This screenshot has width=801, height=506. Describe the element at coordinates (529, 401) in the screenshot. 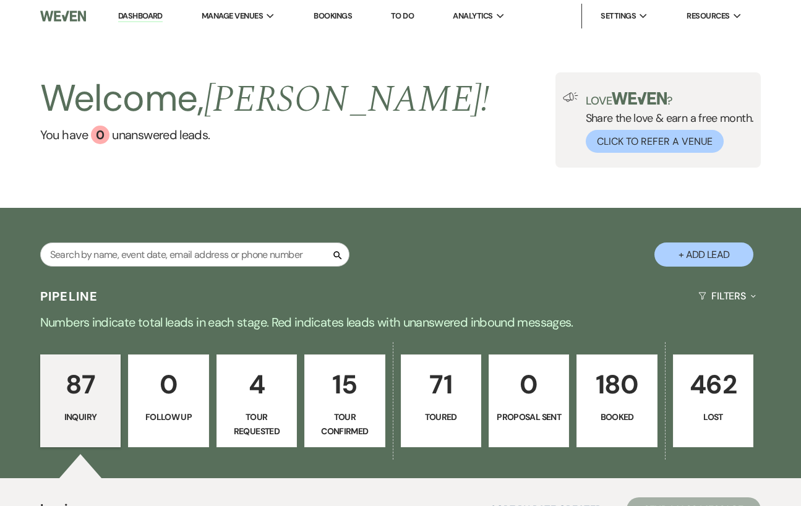

I see `a: 0Proposal Sent` at that location.